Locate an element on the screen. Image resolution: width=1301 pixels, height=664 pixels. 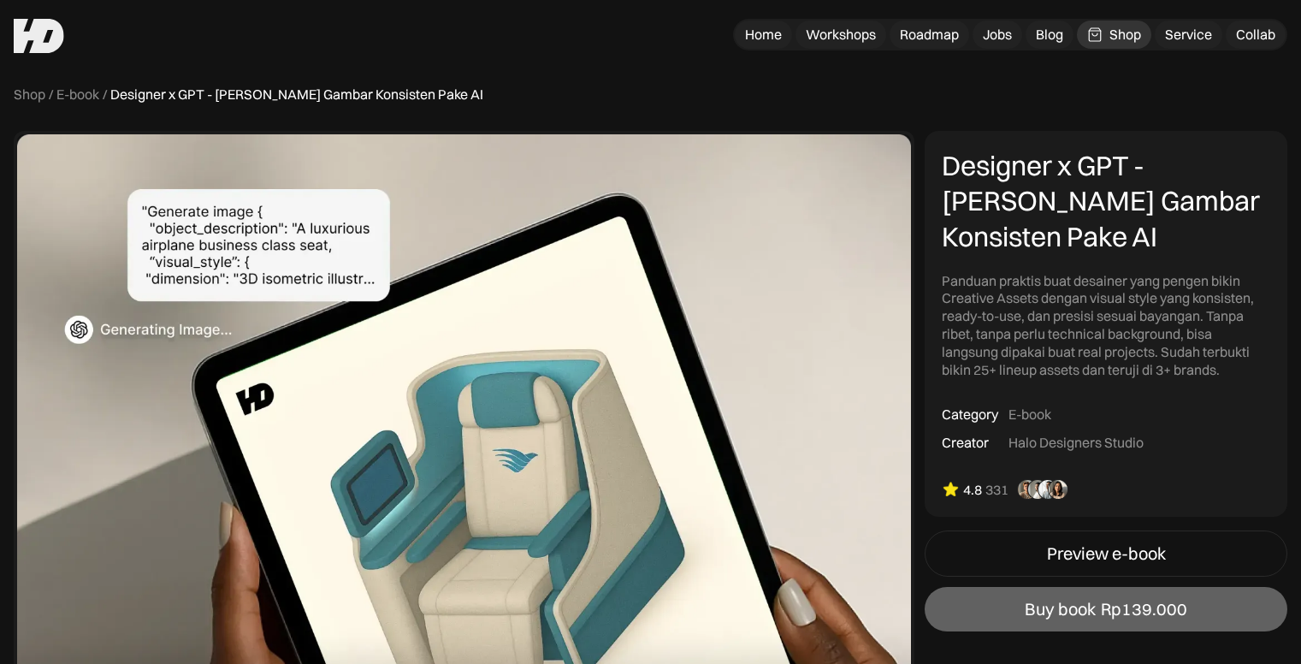
a: Workshops is located at coordinates (841, 34).